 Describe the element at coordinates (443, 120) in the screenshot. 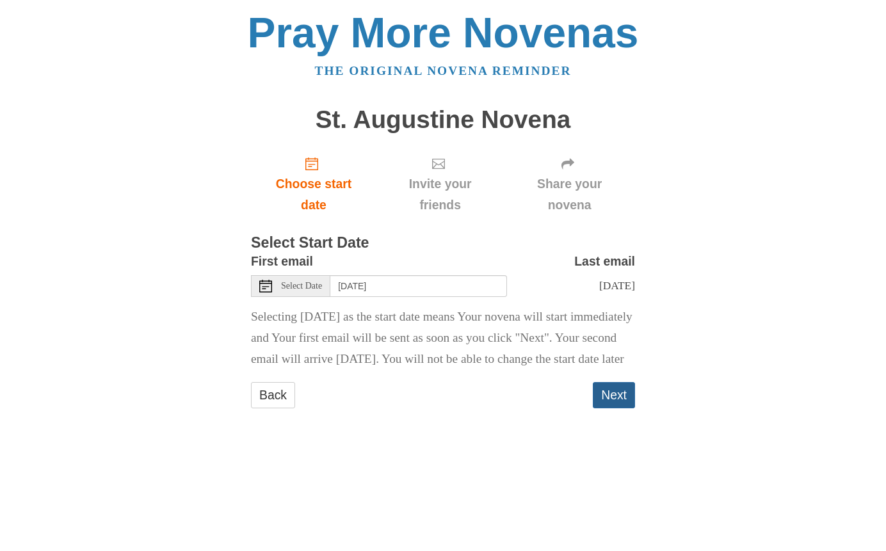

I see `h1: St. Augustine Novena` at that location.